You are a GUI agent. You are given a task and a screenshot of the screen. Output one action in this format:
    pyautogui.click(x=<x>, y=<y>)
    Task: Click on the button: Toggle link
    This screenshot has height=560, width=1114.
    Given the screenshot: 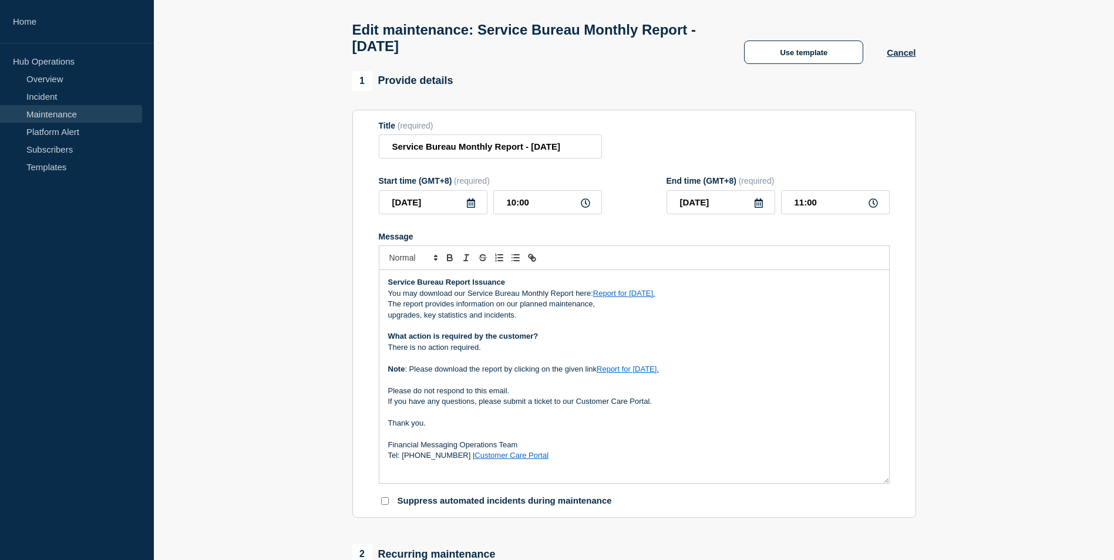 What is the action you would take?
    pyautogui.click(x=532, y=258)
    